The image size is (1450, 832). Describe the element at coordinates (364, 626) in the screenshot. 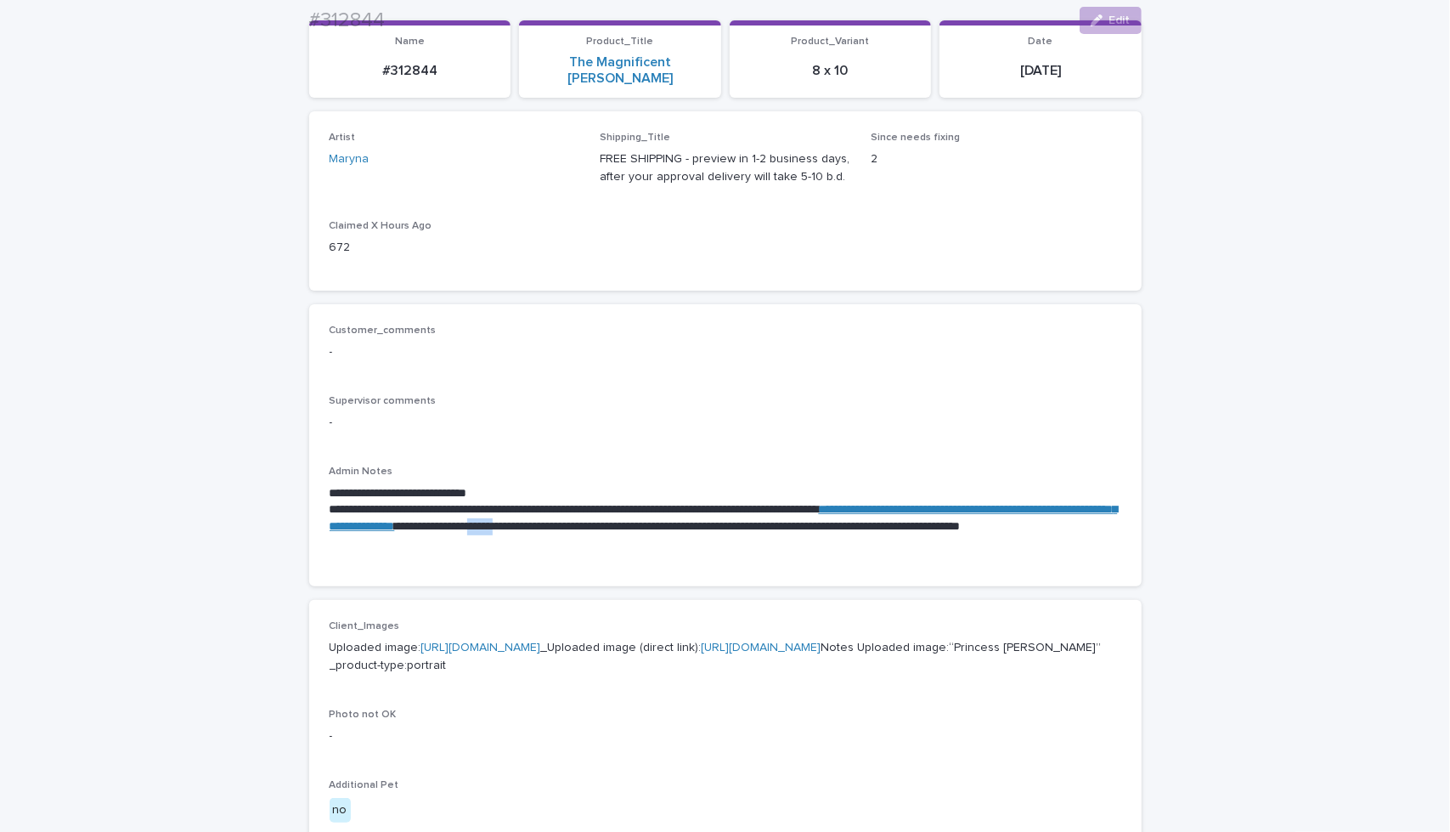

I see `span: Client_Images` at that location.